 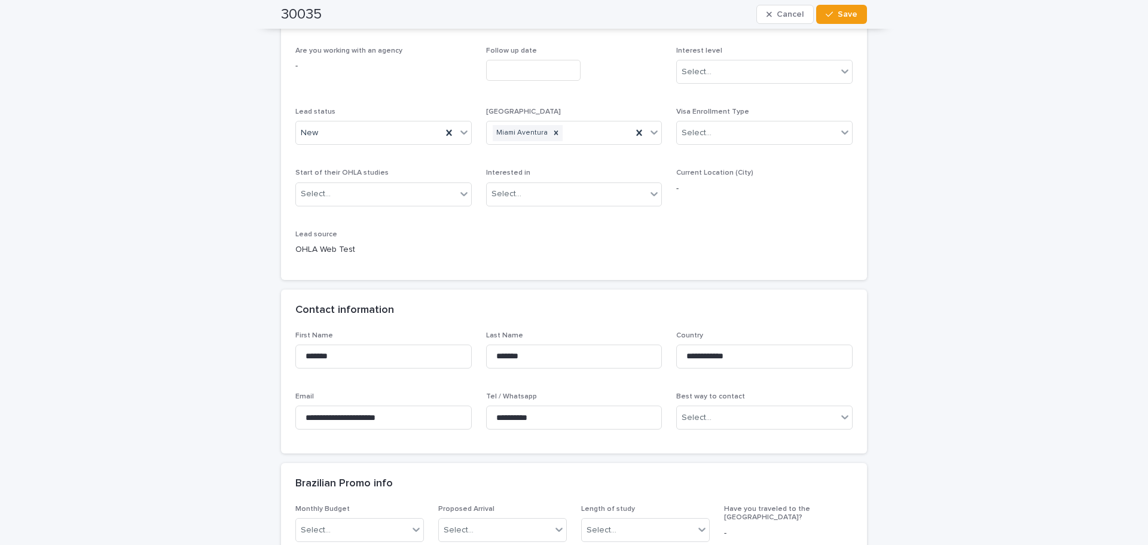 I want to click on span: Country, so click(x=689, y=335).